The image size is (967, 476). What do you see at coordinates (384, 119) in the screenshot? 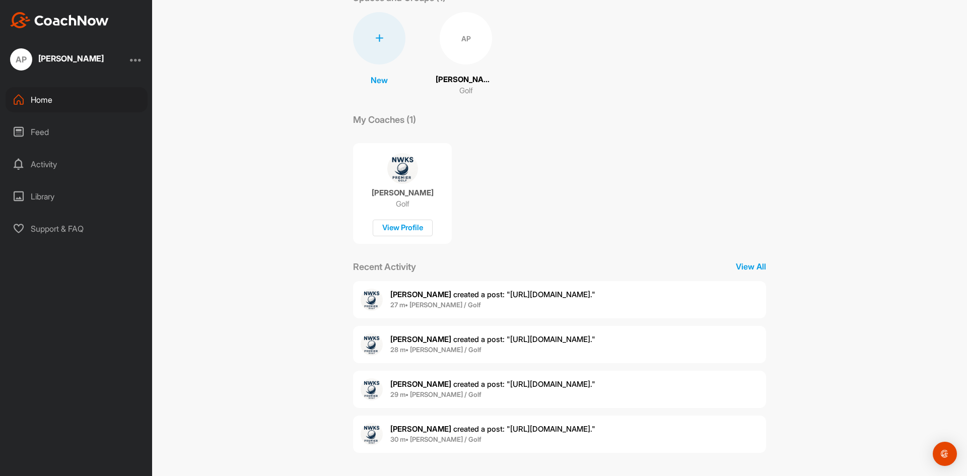
I see `p: My Coaches (1)` at bounding box center [384, 119].